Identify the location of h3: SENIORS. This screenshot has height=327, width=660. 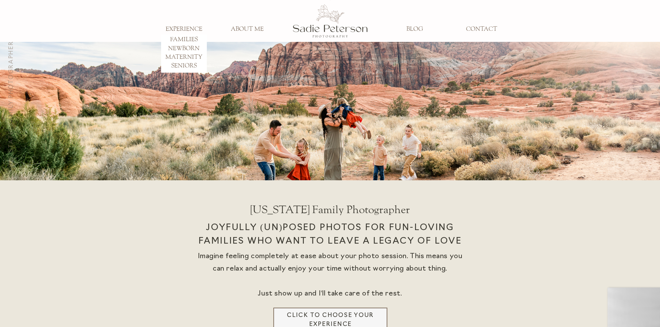
(184, 66).